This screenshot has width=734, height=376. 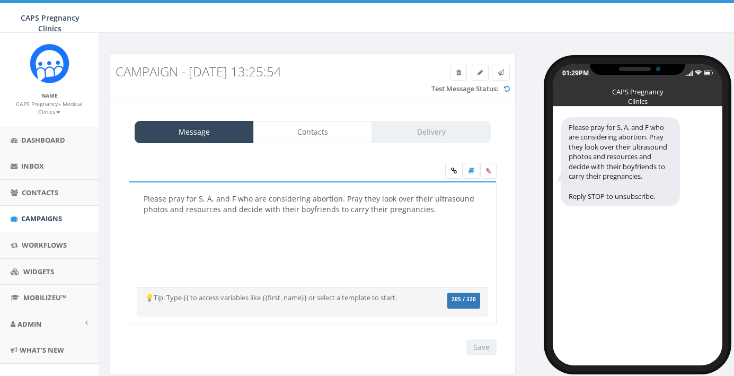 What do you see at coordinates (313, 238) in the screenshot?
I see `textarea: Please pray for S, A, and F who are considering abortion. Pray they look over their ultrasound ph...` at bounding box center [313, 238].